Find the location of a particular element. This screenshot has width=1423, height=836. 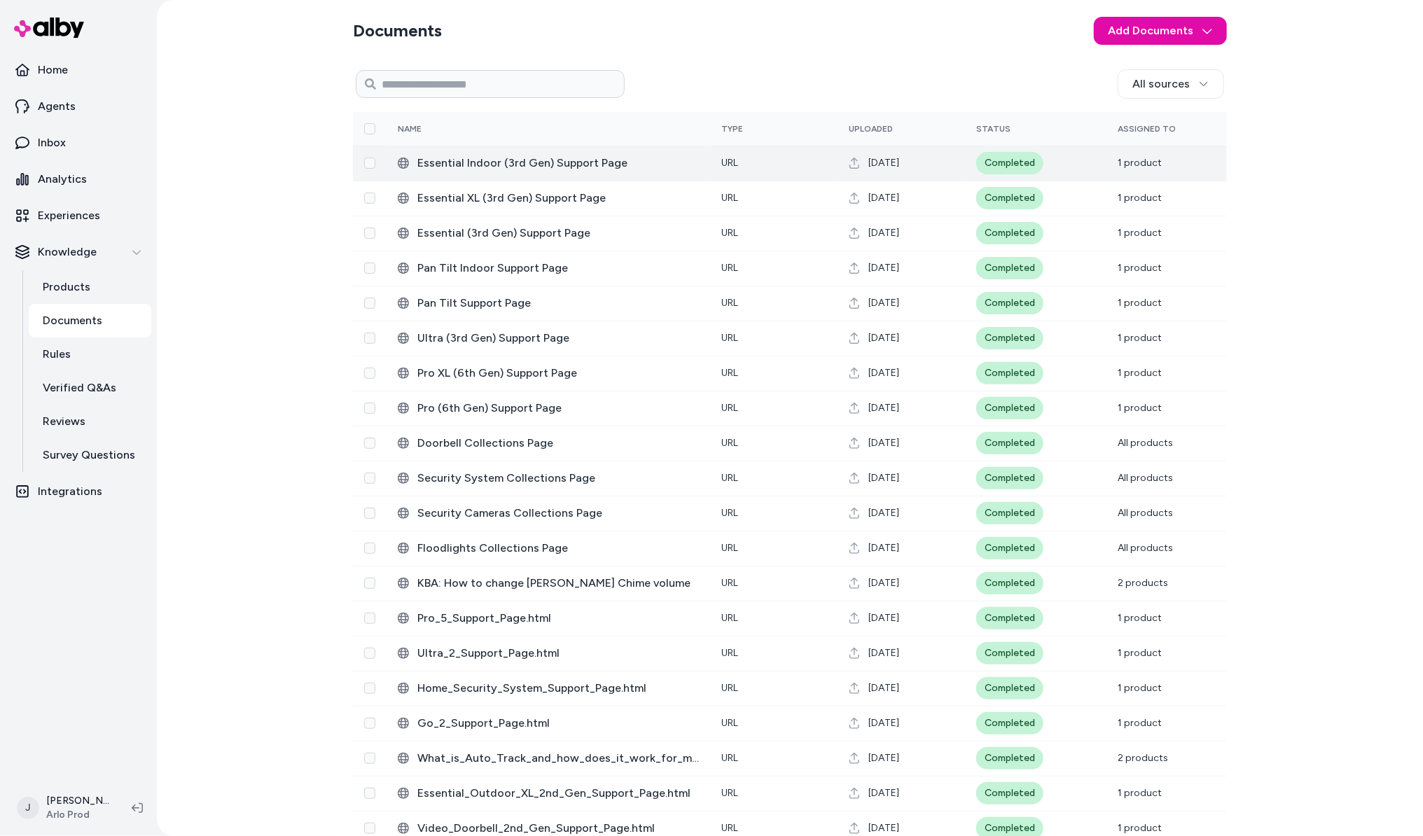

div: Security System Collections Page is located at coordinates (548, 478).